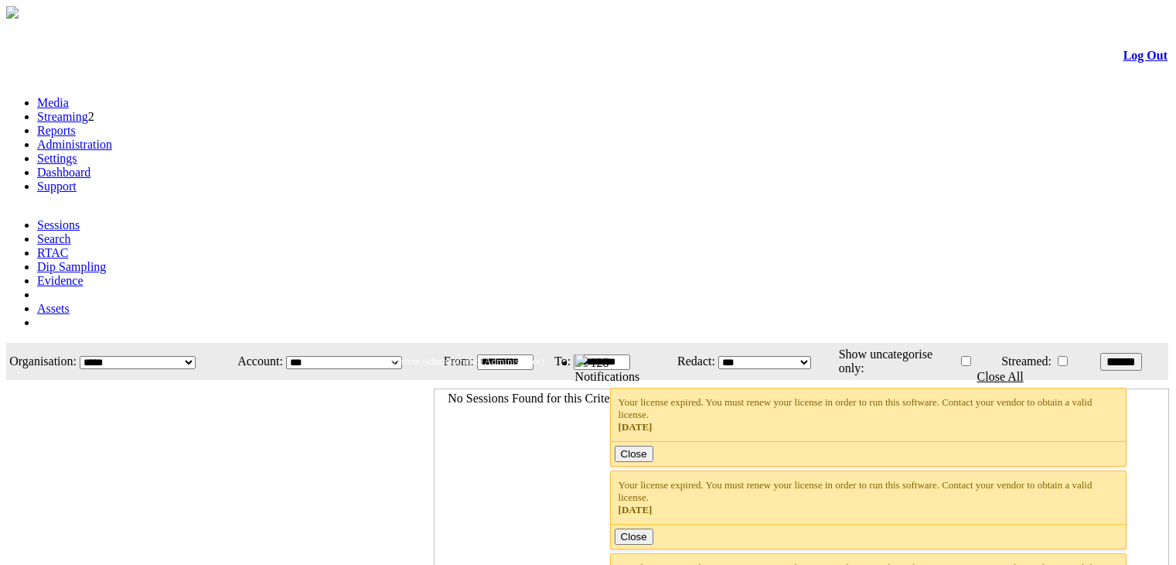  Describe the element at coordinates (1145, 55) in the screenshot. I see `a: Log Out` at that location.